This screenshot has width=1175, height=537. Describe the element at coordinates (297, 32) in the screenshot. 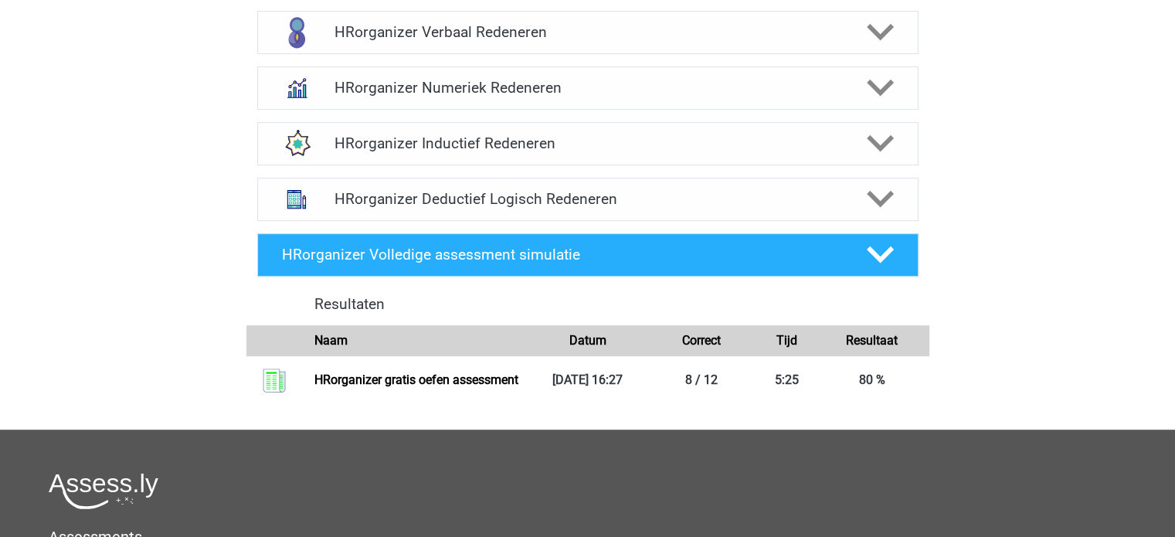

I see `img: verbaal redeneren` at that location.